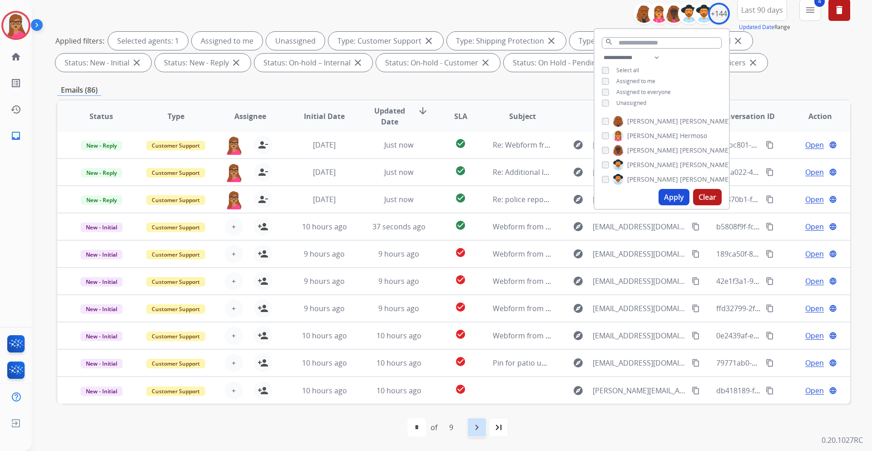  What do you see at coordinates (101, 116) in the screenshot?
I see `span: Status` at bounding box center [101, 116].